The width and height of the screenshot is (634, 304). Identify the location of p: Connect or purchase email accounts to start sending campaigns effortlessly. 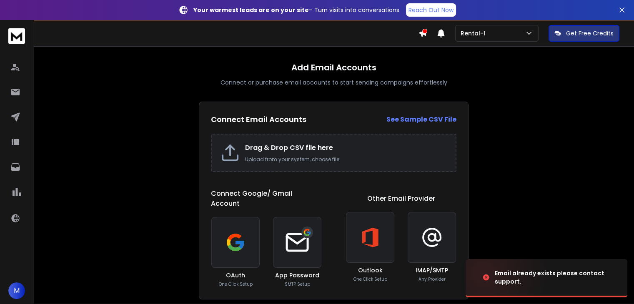
(334, 83).